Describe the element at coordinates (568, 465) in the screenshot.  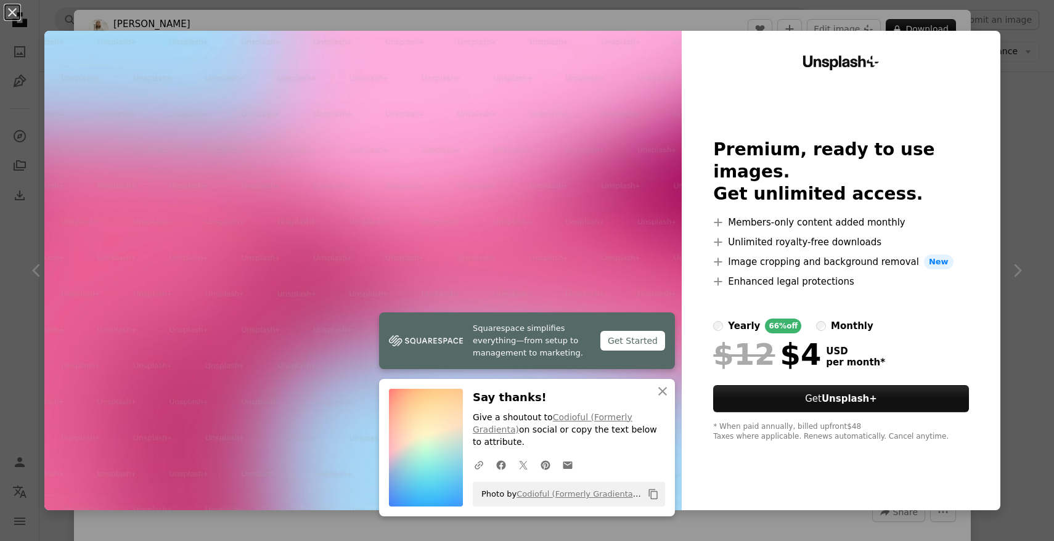
I see `a: Share over email` at that location.